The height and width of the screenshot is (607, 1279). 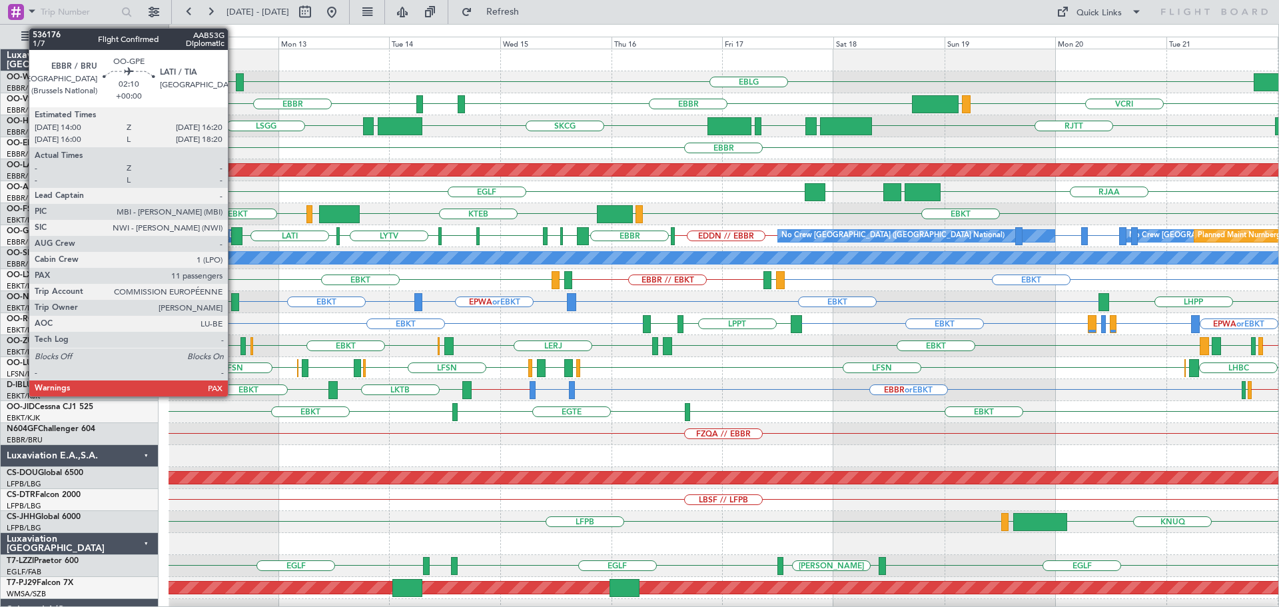 What do you see at coordinates (22, 473) in the screenshot?
I see `span: CS-DOU` at bounding box center [22, 473].